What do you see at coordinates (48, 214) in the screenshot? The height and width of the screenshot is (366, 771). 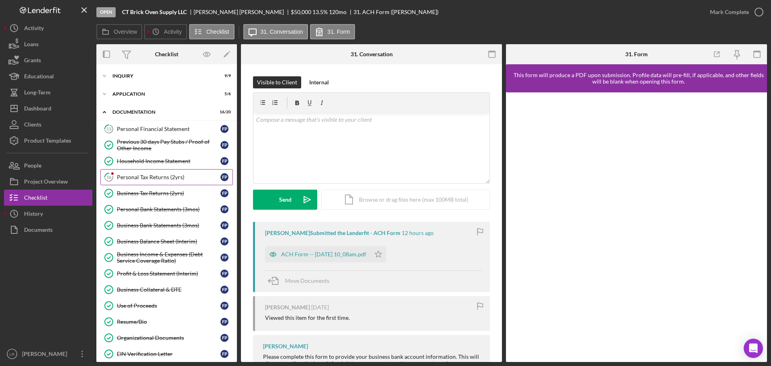 I see `a: History` at bounding box center [48, 214].